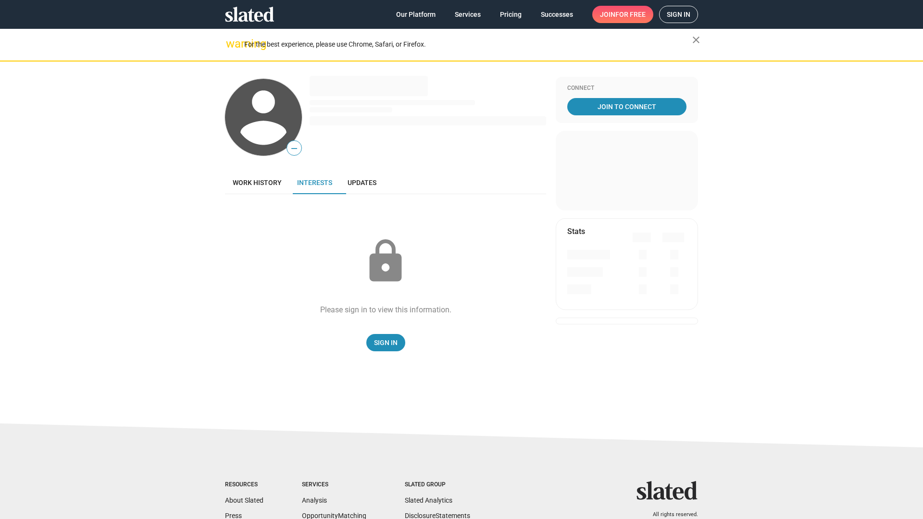 The width and height of the screenshot is (923, 519). What do you see at coordinates (232, 44) in the screenshot?
I see `mat-icon: warning` at bounding box center [232, 44].